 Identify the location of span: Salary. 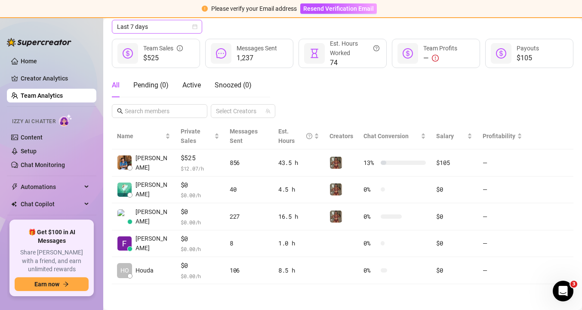
(445, 136).